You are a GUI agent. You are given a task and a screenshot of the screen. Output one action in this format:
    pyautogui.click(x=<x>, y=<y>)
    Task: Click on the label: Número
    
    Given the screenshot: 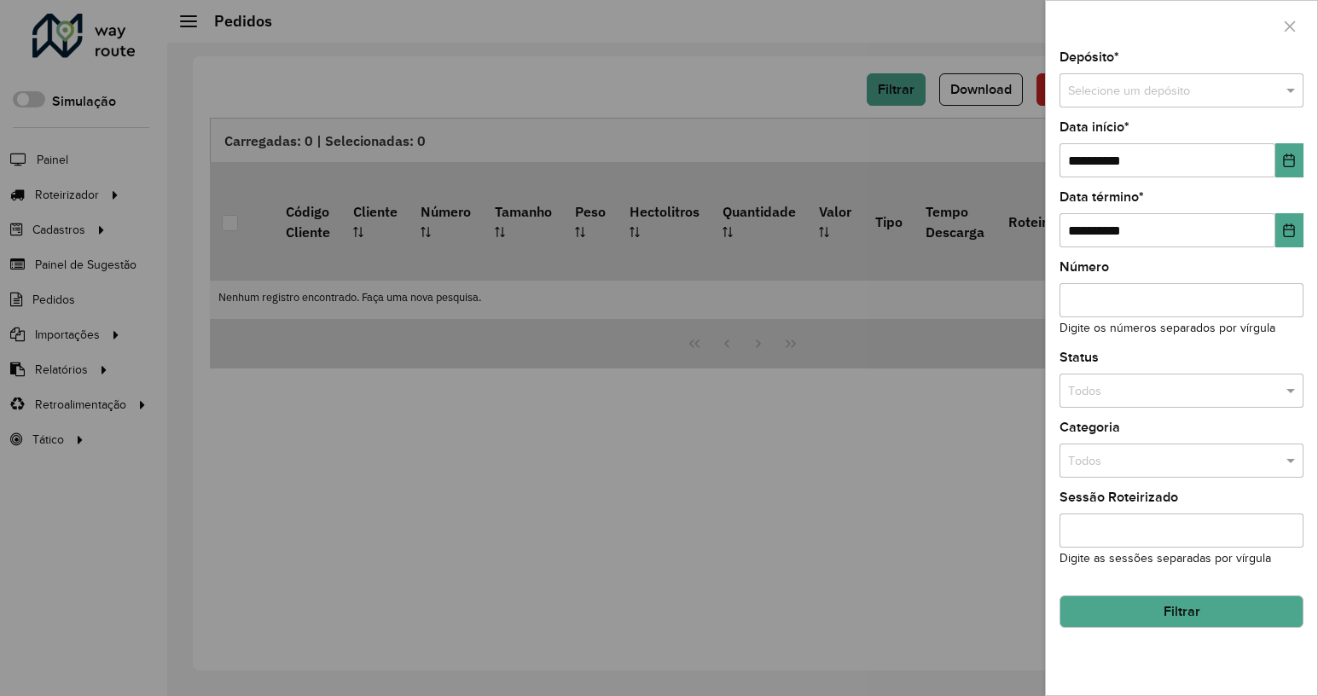 What is the action you would take?
    pyautogui.click(x=1084, y=267)
    